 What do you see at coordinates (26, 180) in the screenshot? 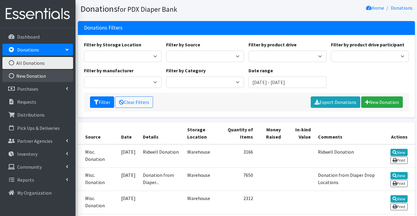
I see `p: Reports` at bounding box center [26, 180].